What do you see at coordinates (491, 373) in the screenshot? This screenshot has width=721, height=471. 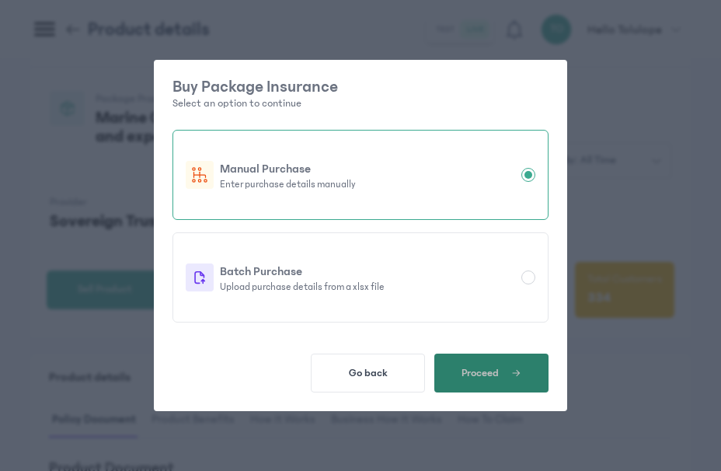 I see `button: Proceed` at bounding box center [491, 373].